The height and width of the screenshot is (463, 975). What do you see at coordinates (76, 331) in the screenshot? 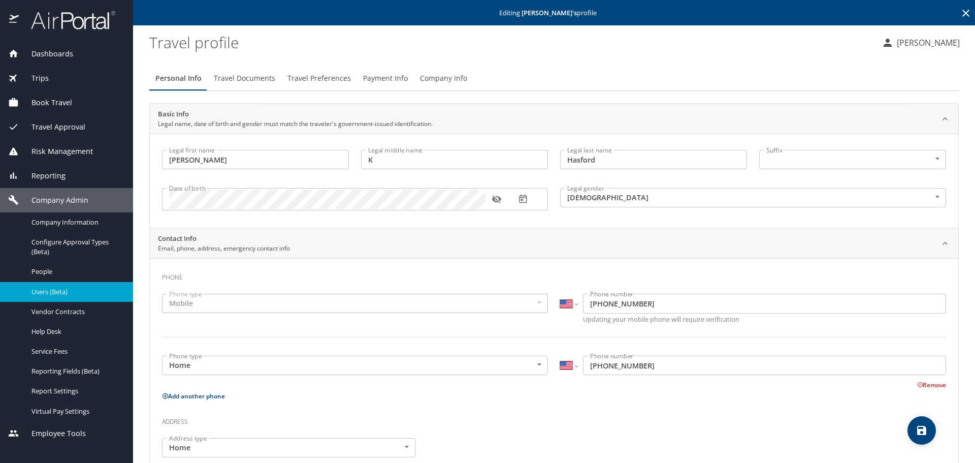
I see `span: Help Desk` at bounding box center [76, 331].